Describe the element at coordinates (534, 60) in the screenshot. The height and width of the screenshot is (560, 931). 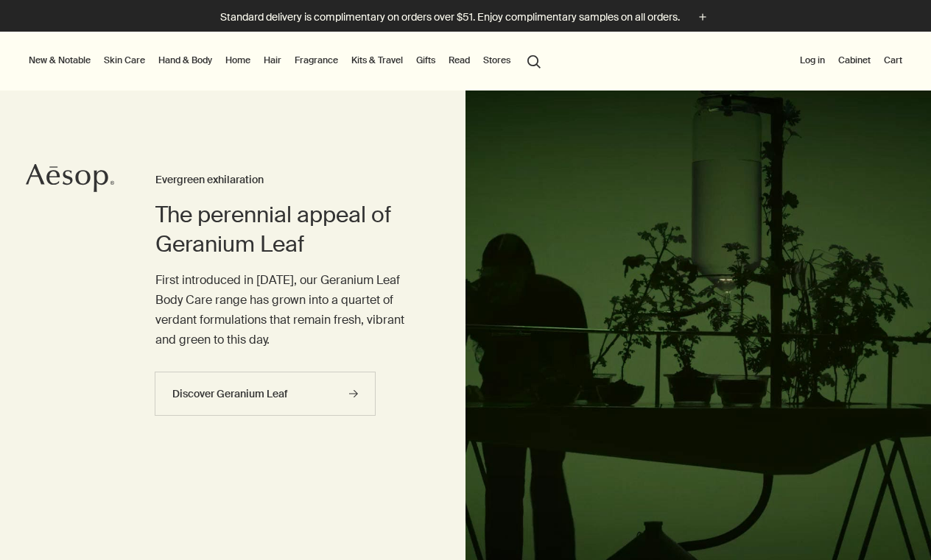
I see `button: Open search` at that location.